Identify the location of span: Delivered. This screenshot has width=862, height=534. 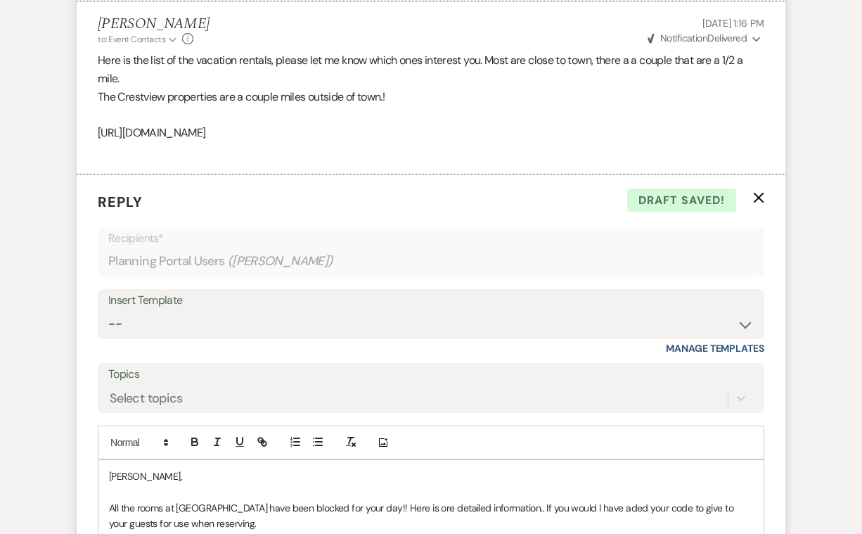
(698, 38).